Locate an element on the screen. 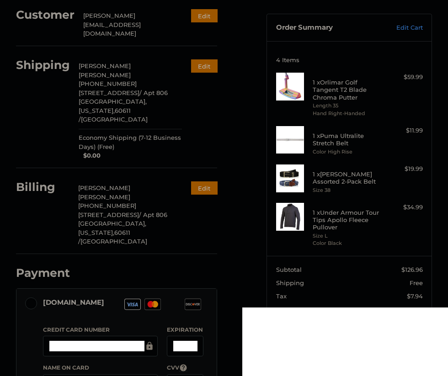 The height and width of the screenshot is (376, 448). h4: 1 x Under Armour Tour Tips Apollo Fleece Pullover is located at coordinates (348, 220).